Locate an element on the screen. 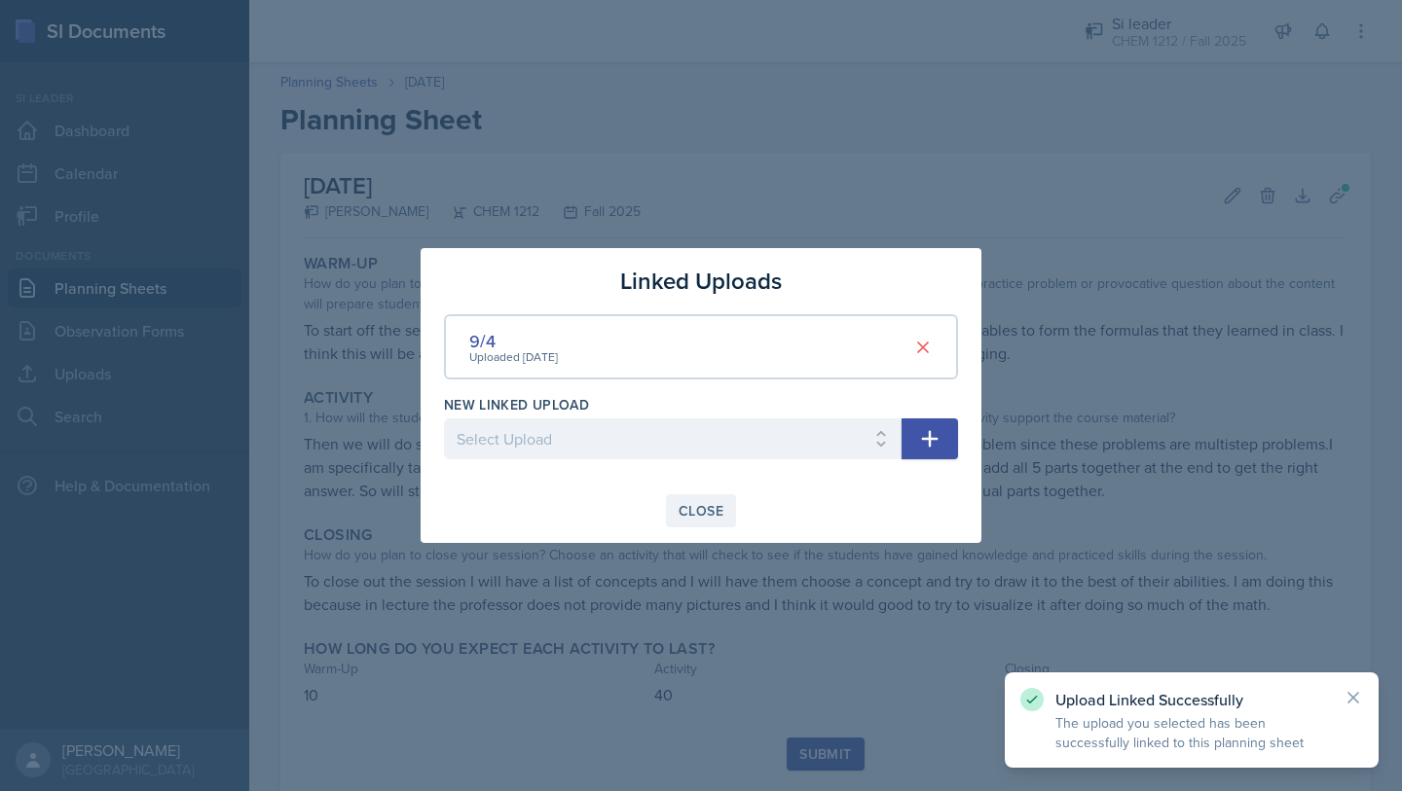 Image resolution: width=1402 pixels, height=791 pixels. div: Close is located at coordinates (701, 511).